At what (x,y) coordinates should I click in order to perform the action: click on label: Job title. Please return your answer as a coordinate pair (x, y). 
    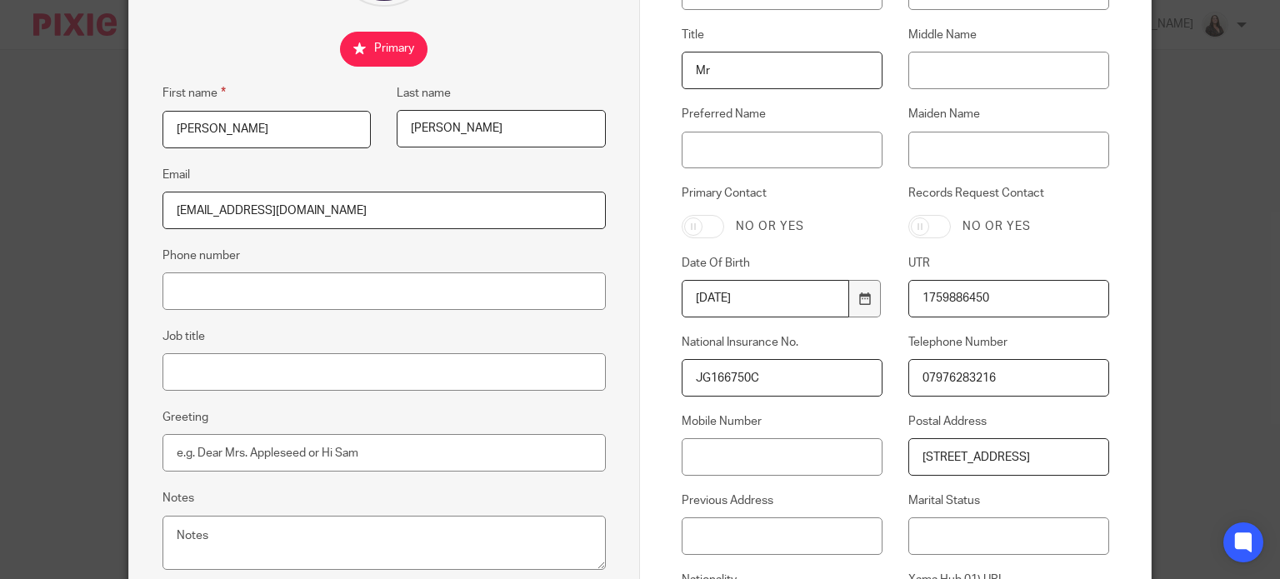
    Looking at the image, I should click on (183, 337).